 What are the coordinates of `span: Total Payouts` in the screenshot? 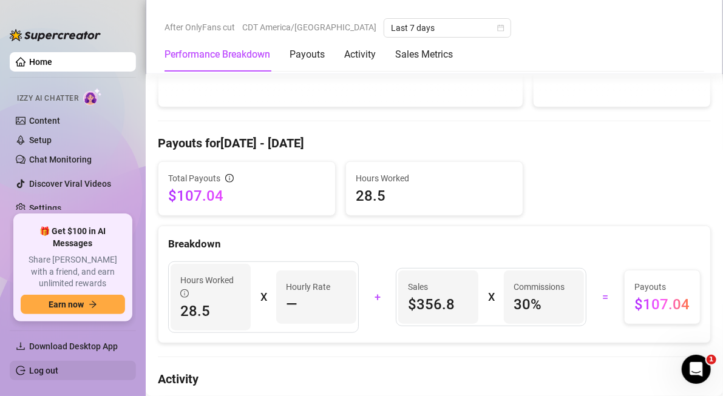 It's located at (194, 178).